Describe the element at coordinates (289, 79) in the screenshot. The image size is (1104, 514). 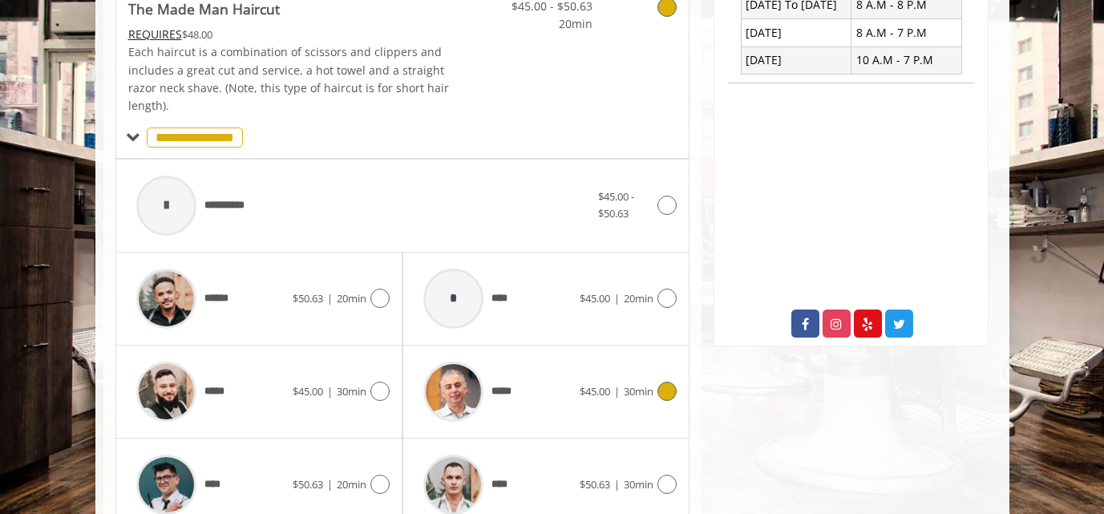
I see `span: Each haircut is a combination of scissors and clippers and includes a great cut and service, a ho...` at that location.